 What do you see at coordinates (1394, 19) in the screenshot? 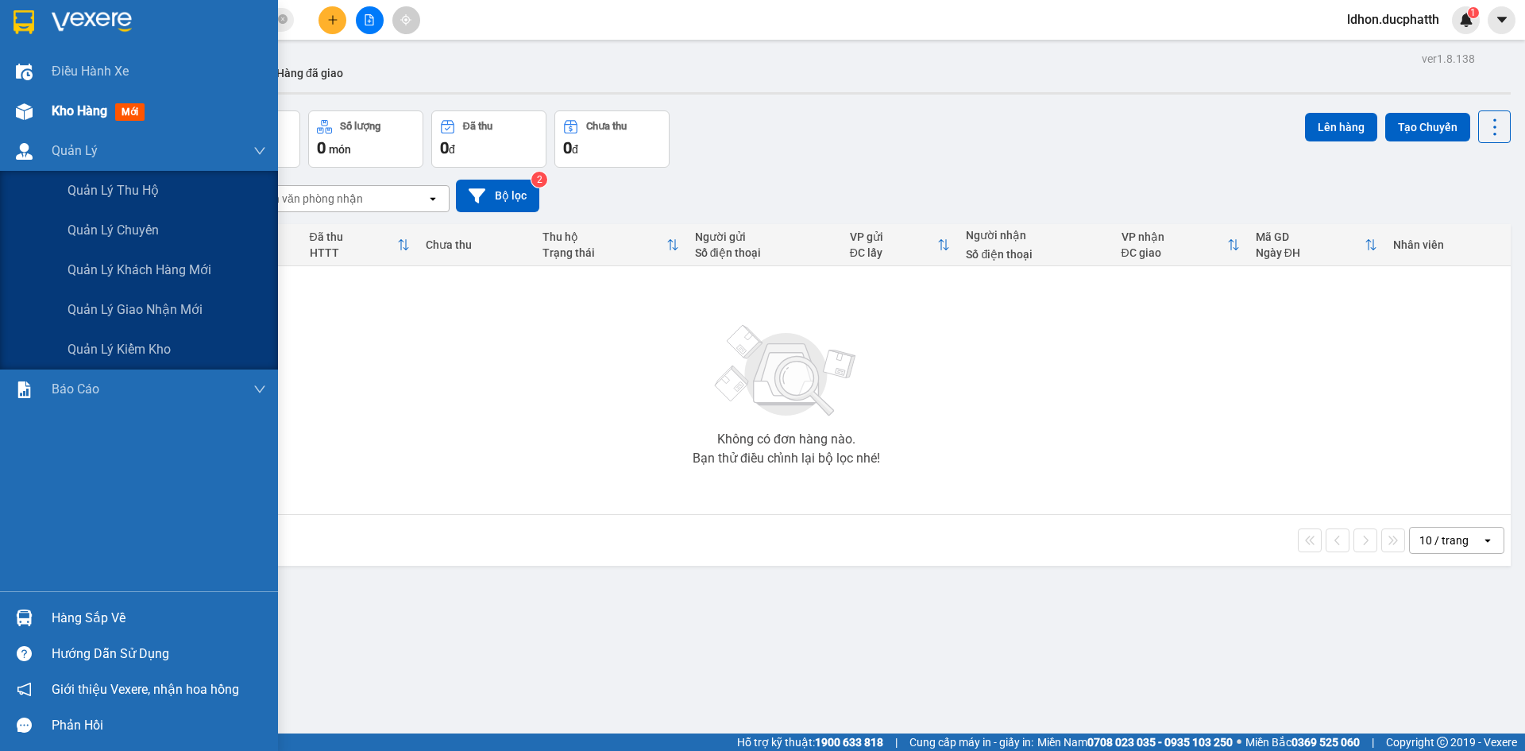
I see `span: ldhon.ducphatth` at bounding box center [1394, 19].